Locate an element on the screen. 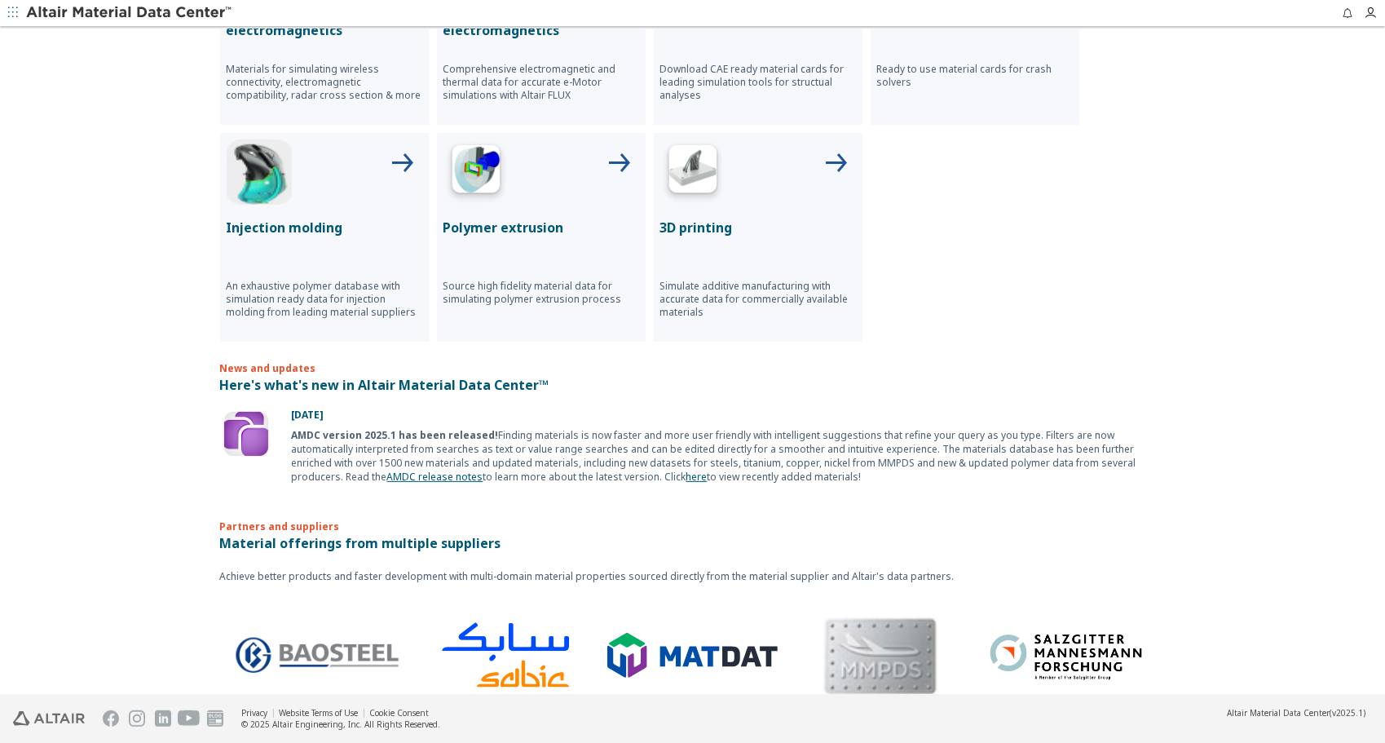  button: Polymer Extrusion IconPolymer extrusionSource high fidelity material data for simulating polymer ... is located at coordinates (541, 237).